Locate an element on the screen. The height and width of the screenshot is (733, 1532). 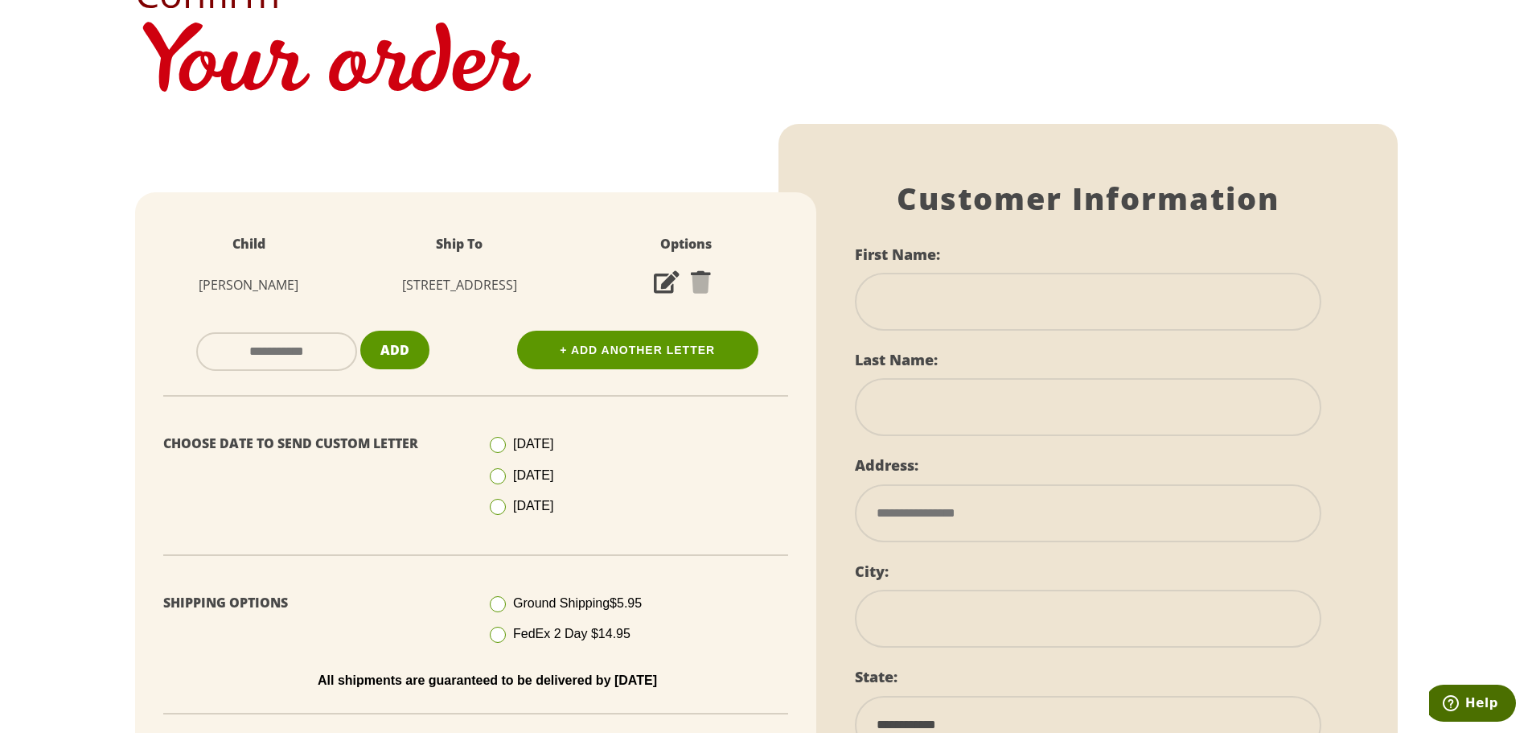
label: City: is located at coordinates (872, 571).